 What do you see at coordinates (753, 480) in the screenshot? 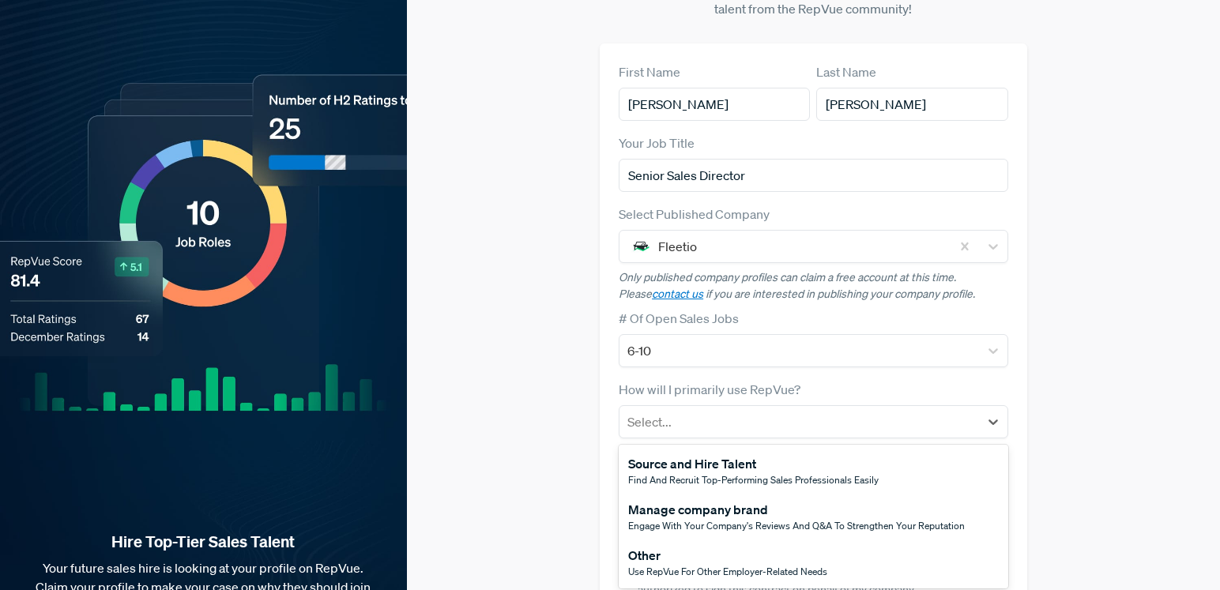
I see `span: Find and recruit top-performing sales professionals easily` at bounding box center [753, 480].